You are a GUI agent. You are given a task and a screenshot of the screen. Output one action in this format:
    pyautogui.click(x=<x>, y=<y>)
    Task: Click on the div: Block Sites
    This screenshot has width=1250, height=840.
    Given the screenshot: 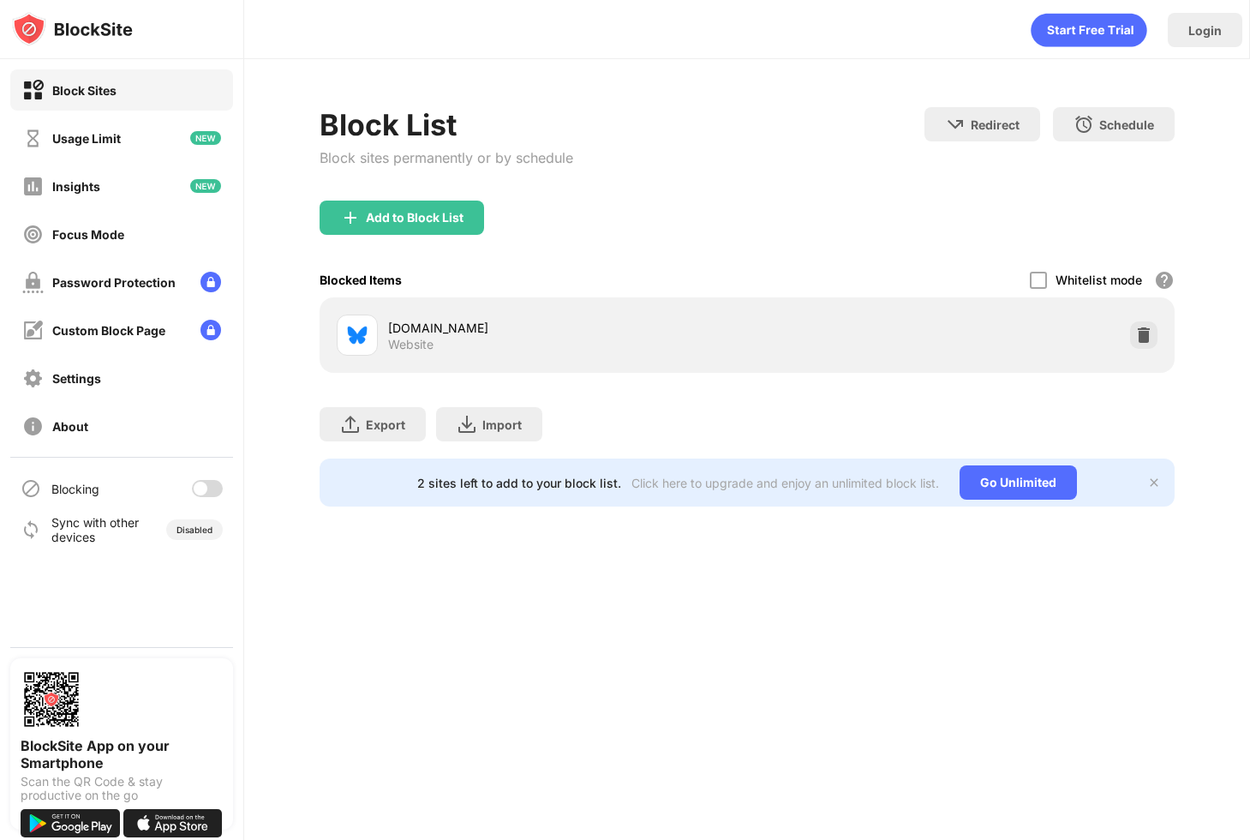 What is the action you would take?
    pyautogui.click(x=84, y=90)
    